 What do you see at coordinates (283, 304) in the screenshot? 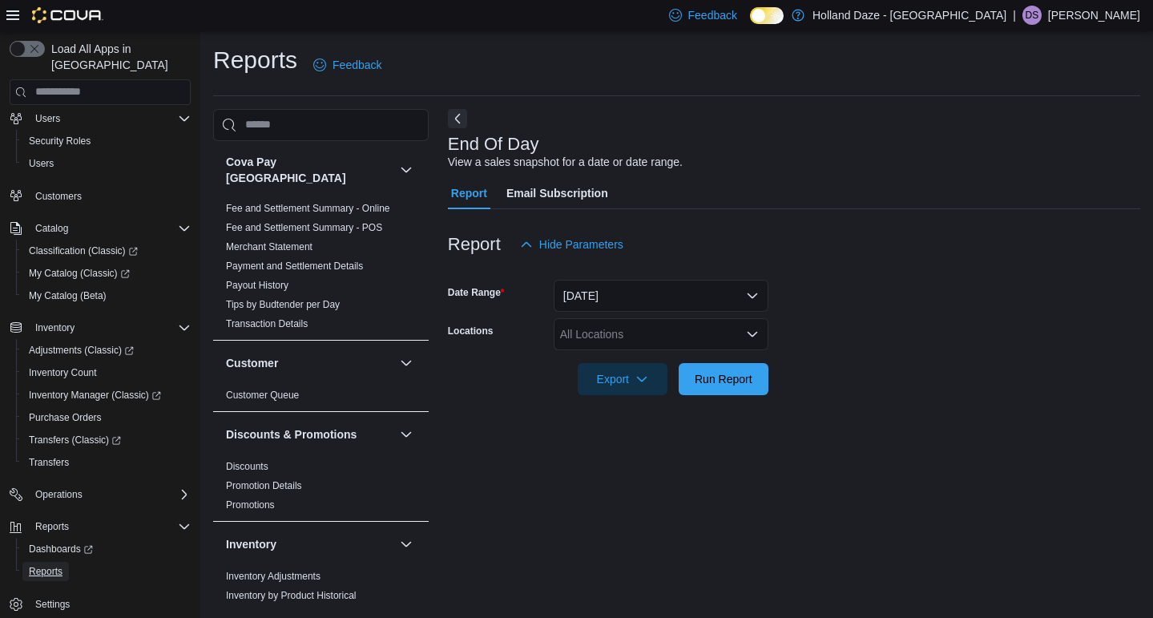
I see `a: Tips by Budtender per Day` at bounding box center [283, 304].